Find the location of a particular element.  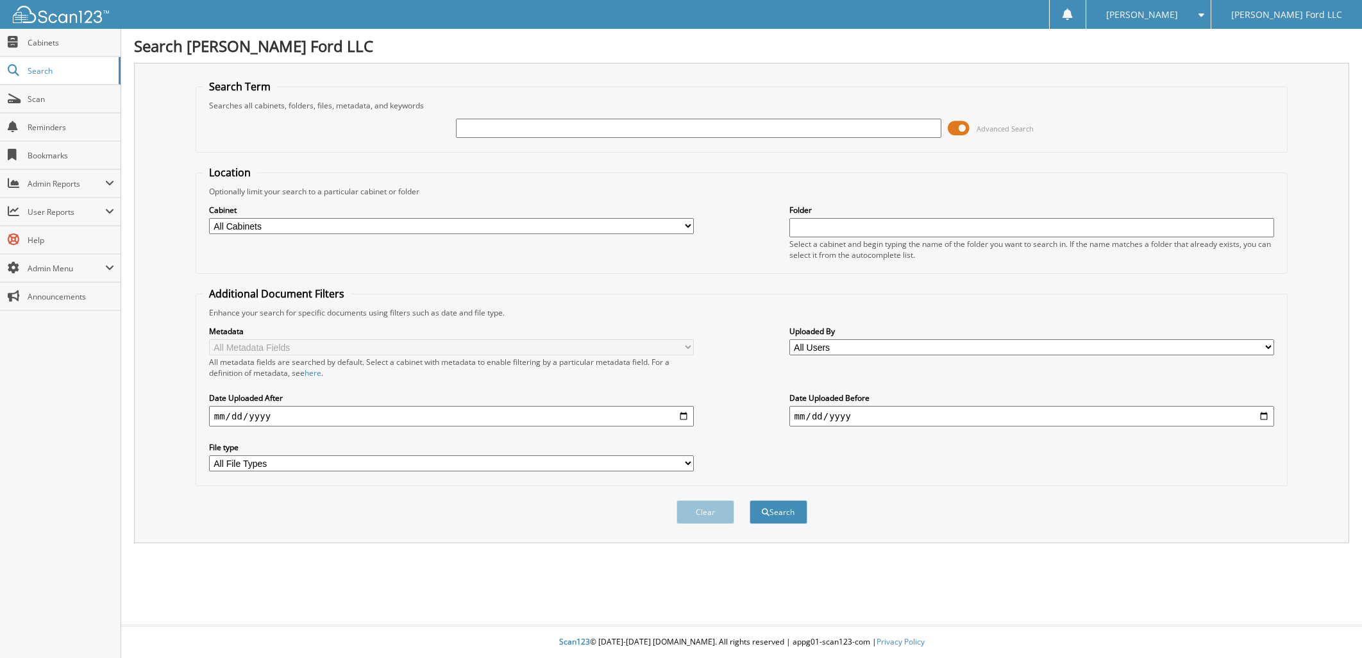

div: Optionally limit your search to a particular cabinet or folder is located at coordinates (742, 191).